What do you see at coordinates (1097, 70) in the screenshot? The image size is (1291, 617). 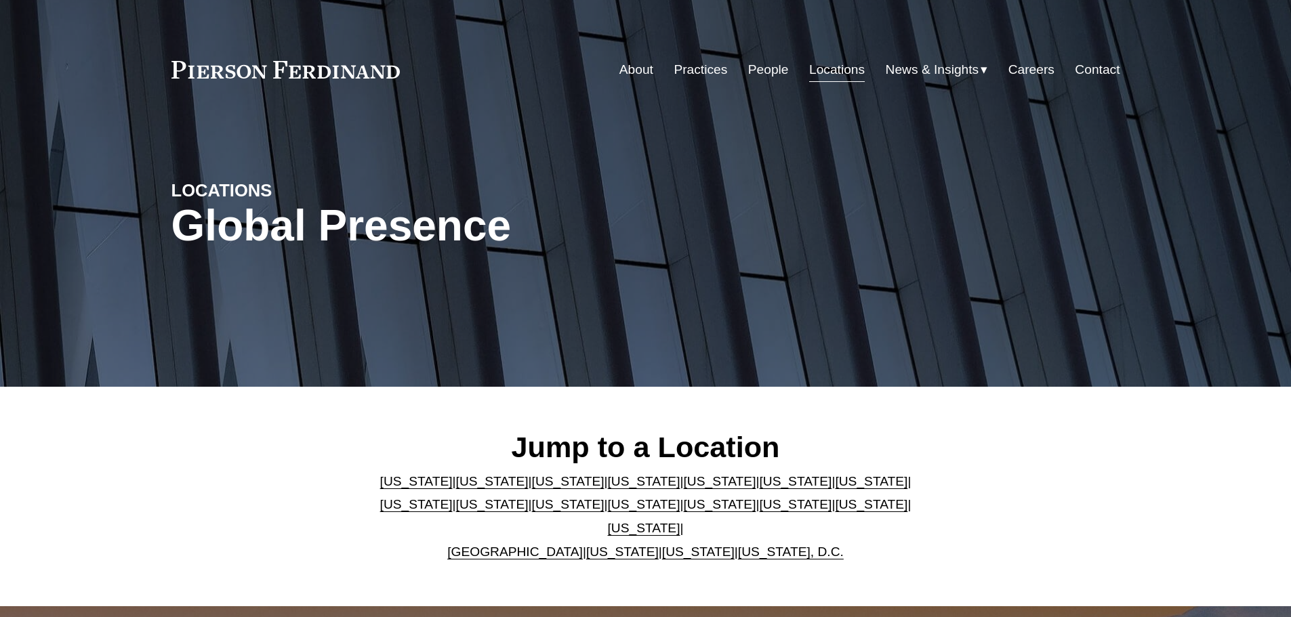 I see `a: Contact` at bounding box center [1097, 70].